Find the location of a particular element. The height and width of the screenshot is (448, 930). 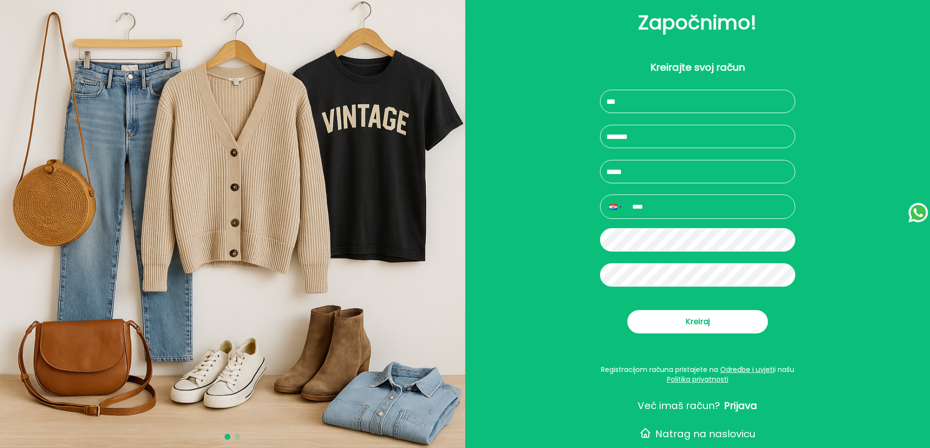

span: Kreiraj is located at coordinates (697, 322).